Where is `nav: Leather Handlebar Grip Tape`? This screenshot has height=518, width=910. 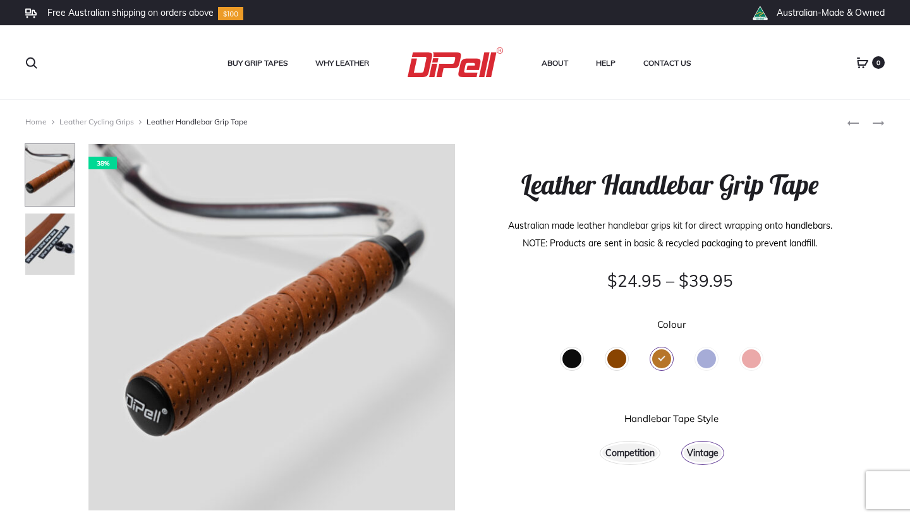
nav: Leather Handlebar Grip Tape is located at coordinates (436, 122).